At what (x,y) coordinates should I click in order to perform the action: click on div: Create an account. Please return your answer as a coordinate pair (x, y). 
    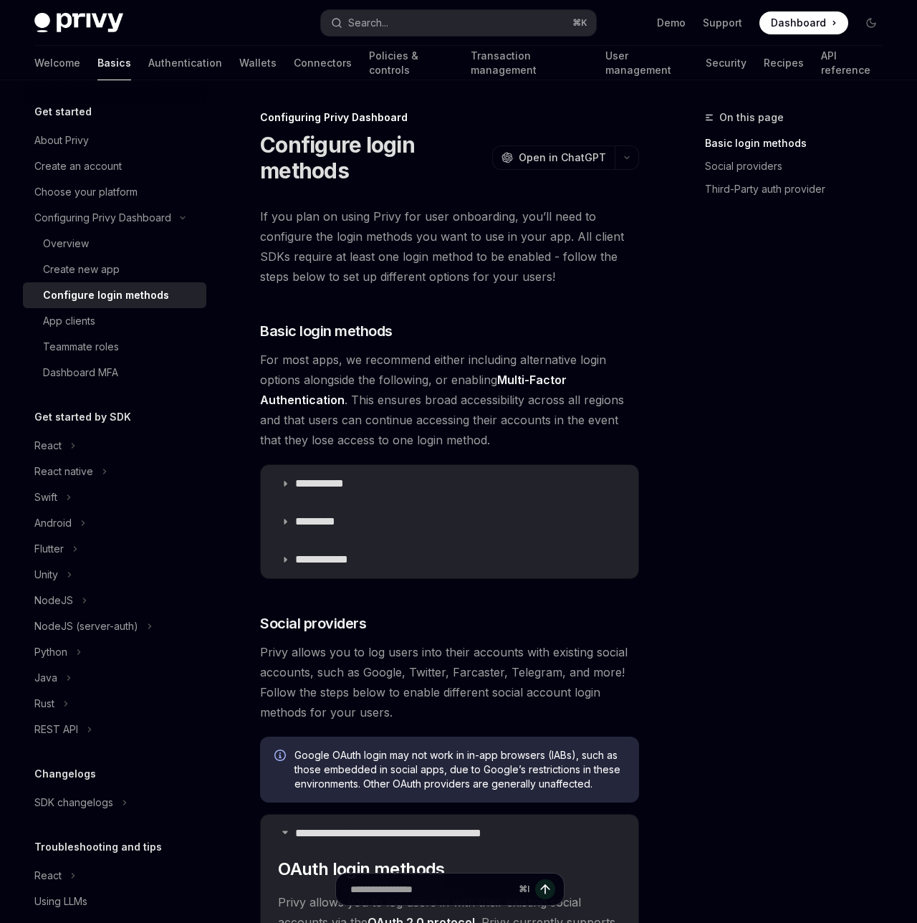
    Looking at the image, I should click on (78, 166).